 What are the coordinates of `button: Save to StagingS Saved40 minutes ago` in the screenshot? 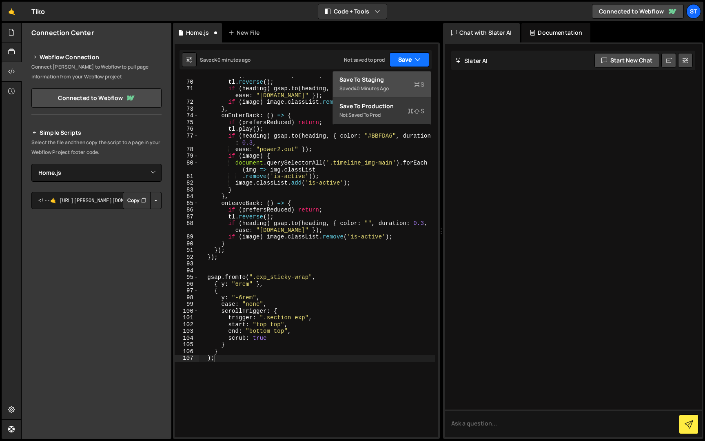 It's located at (382, 84).